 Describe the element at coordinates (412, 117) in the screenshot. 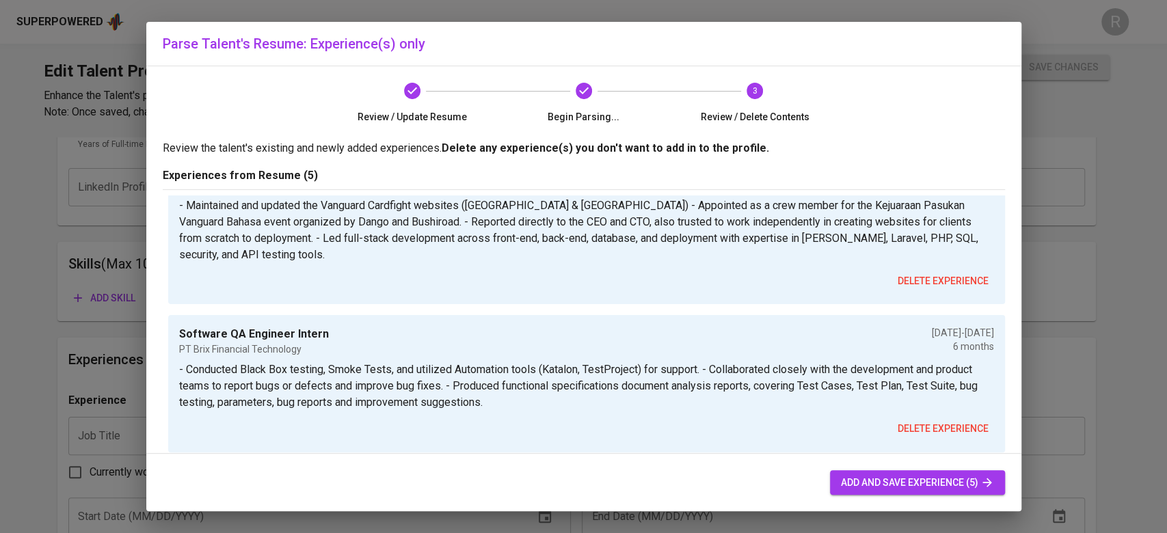

I see `span: Review / Update Resume` at that location.